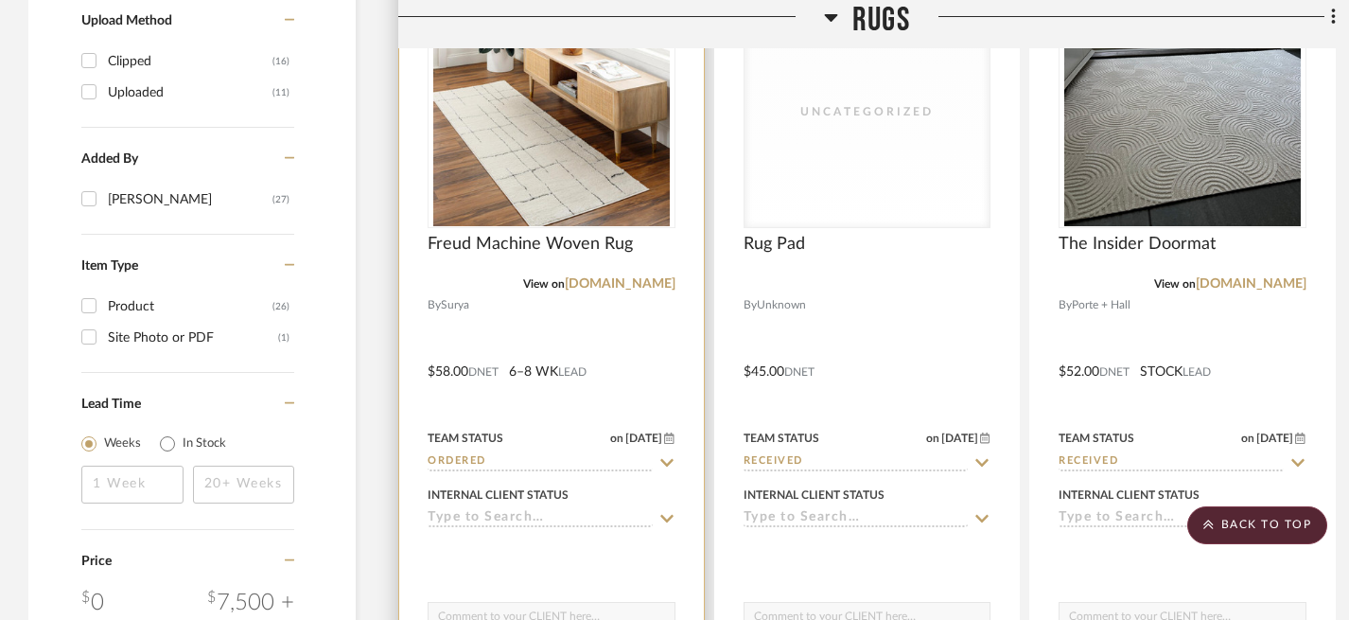  What do you see at coordinates (97, 561) in the screenshot?
I see `span: Price` at bounding box center [97, 561].